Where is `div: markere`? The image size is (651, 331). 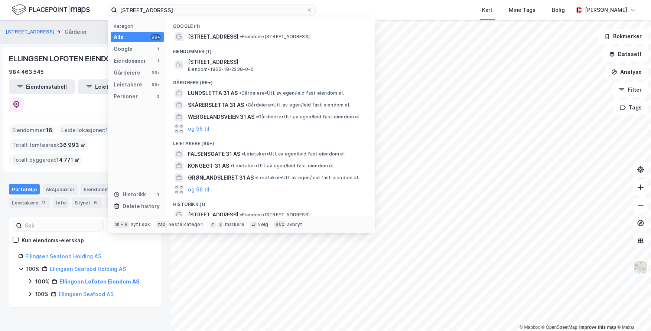
div: markere is located at coordinates (235, 225).